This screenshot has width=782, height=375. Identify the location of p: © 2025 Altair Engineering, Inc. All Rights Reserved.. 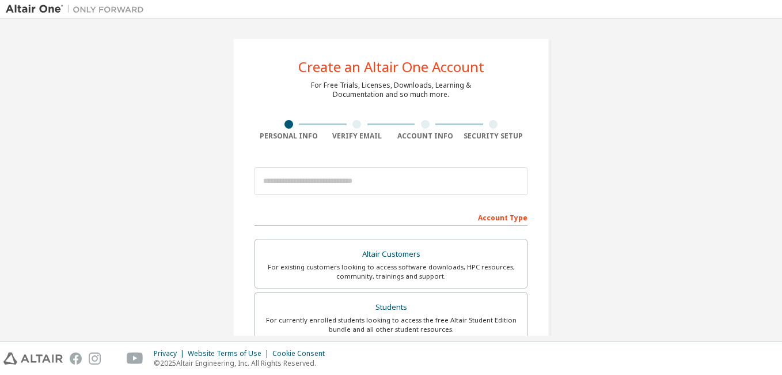
(243, 362).